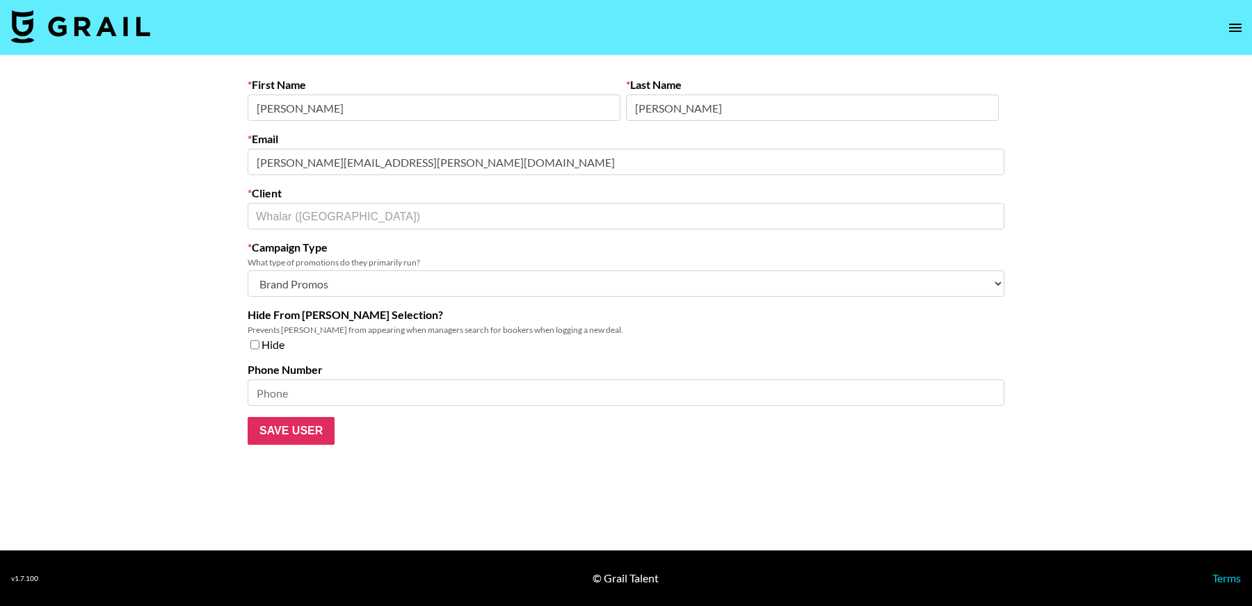 The width and height of the screenshot is (1252, 606). I want to click on label: Campaign Type, so click(626, 248).